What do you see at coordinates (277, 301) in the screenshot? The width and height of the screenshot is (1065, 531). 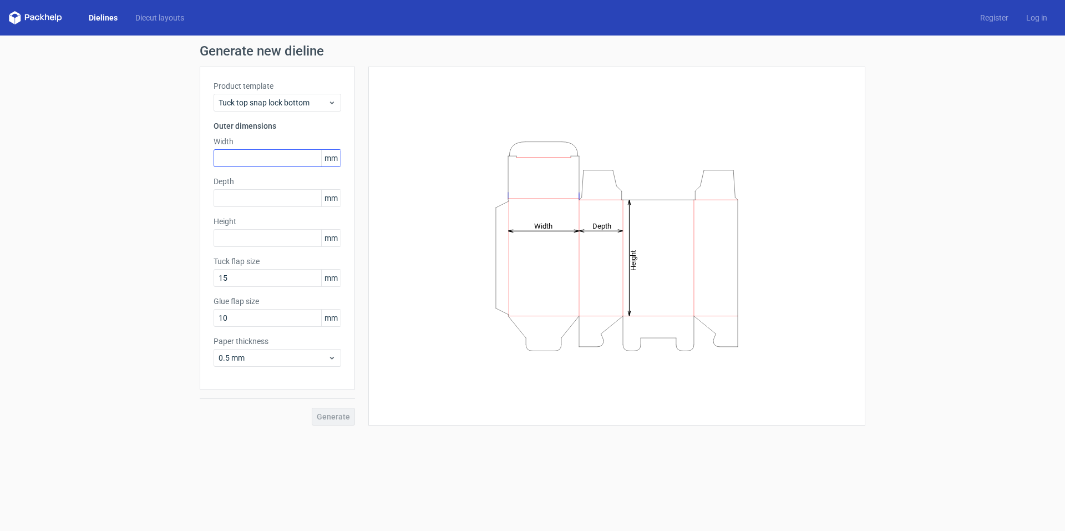 I see `label: Glue flap size` at bounding box center [277, 301].